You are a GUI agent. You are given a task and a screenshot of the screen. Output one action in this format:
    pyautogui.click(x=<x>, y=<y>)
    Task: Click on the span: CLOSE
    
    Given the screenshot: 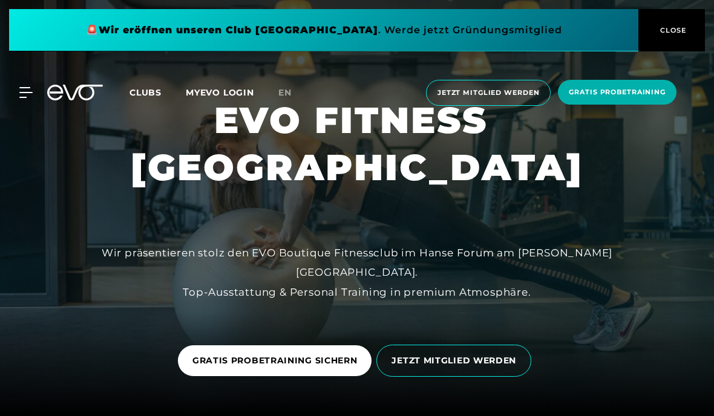 What is the action you would take?
    pyautogui.click(x=672, y=30)
    